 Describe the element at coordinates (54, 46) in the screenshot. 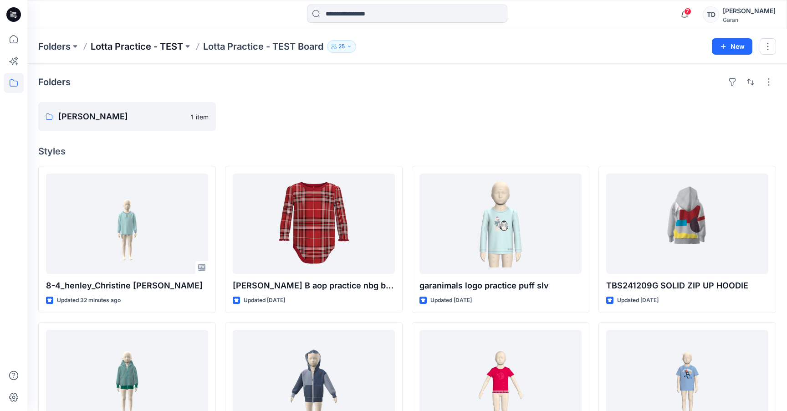

I see `a: Folders` at that location.